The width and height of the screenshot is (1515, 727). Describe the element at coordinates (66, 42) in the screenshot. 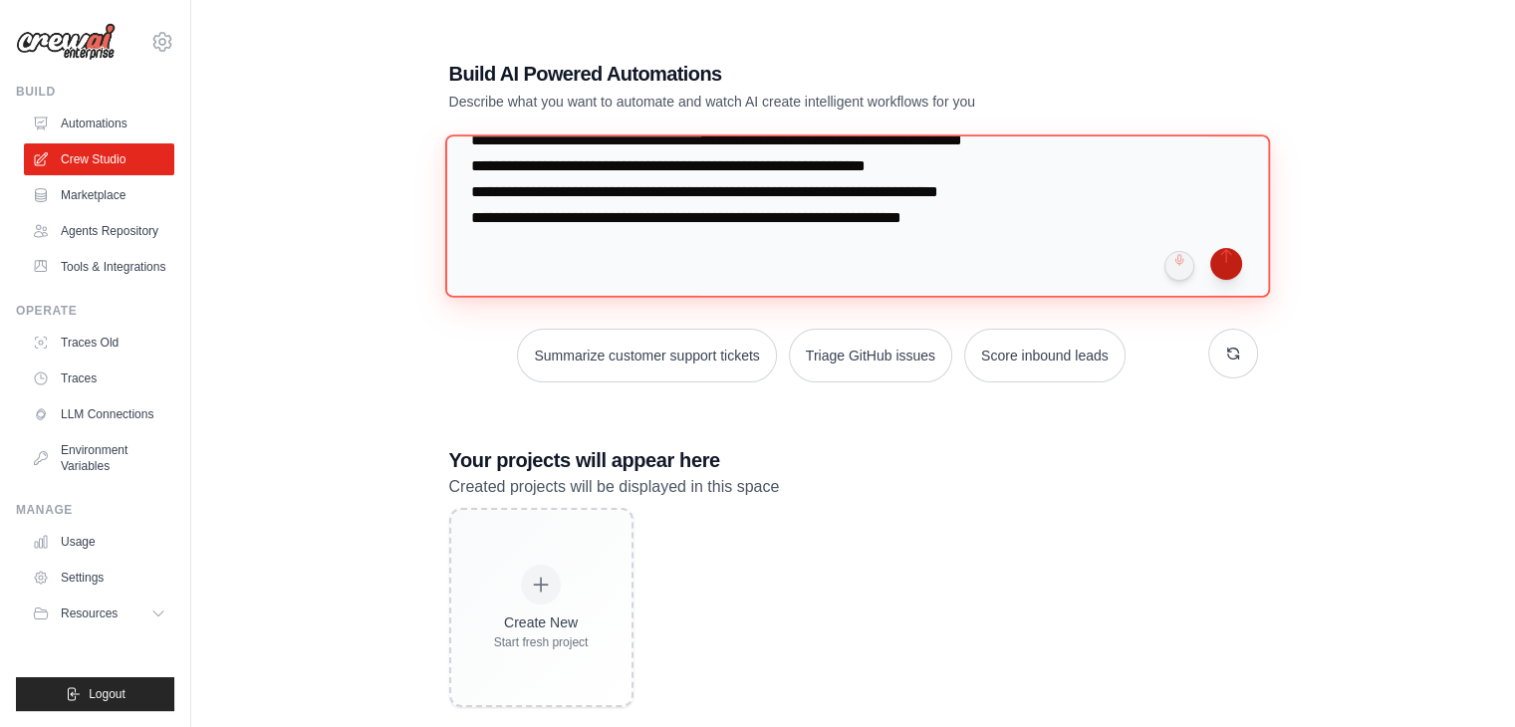

I see `img: Logo` at that location.